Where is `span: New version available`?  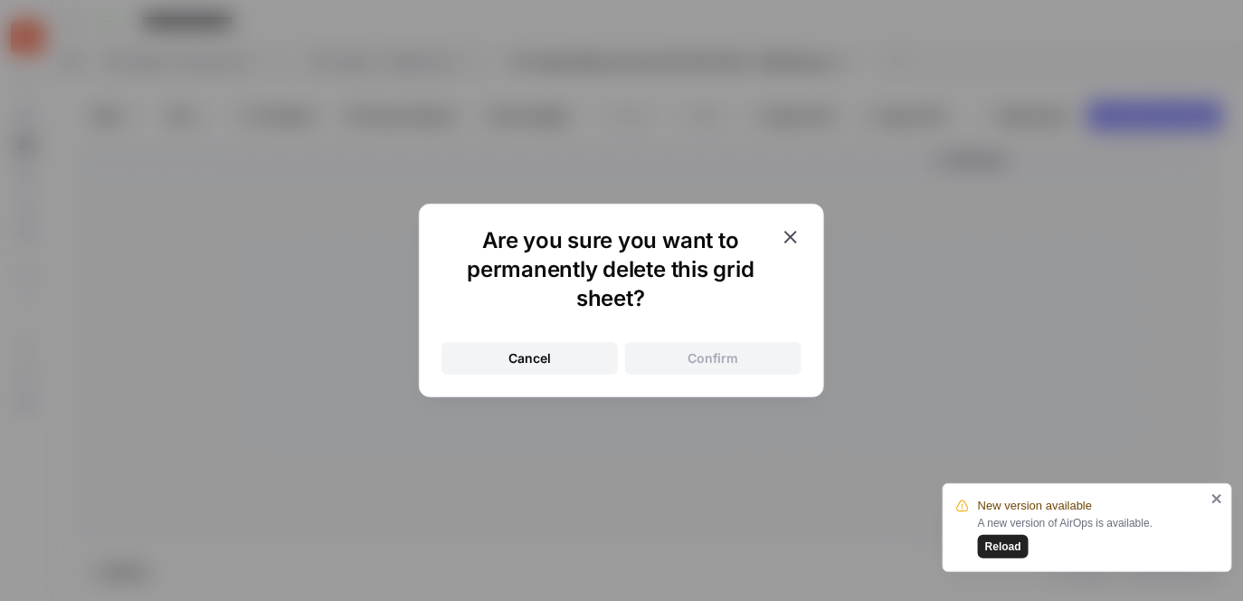
span: New version available is located at coordinates (1035, 506).